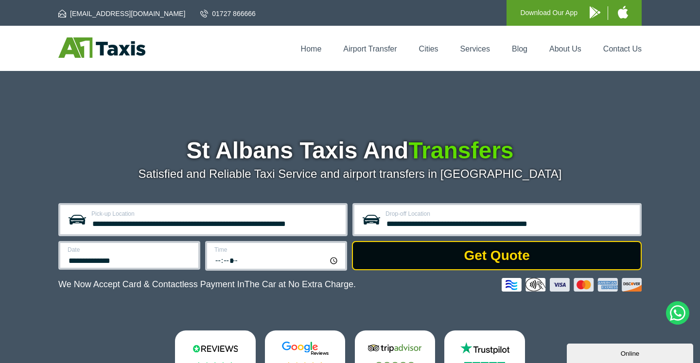 This screenshot has width=700, height=363. Describe the element at coordinates (130, 250) in the screenshot. I see `label: Date` at that location.